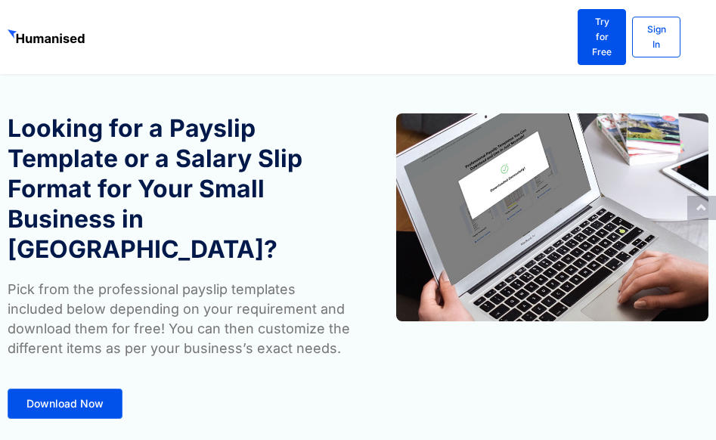 Image resolution: width=716 pixels, height=440 pixels. What do you see at coordinates (65, 404) in the screenshot?
I see `a: Download Now` at bounding box center [65, 404].